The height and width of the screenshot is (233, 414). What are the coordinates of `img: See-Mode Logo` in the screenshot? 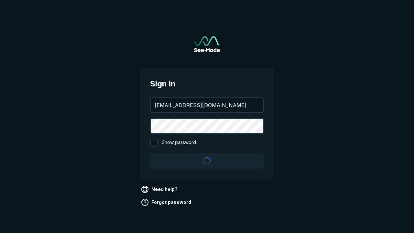 It's located at (207, 44).